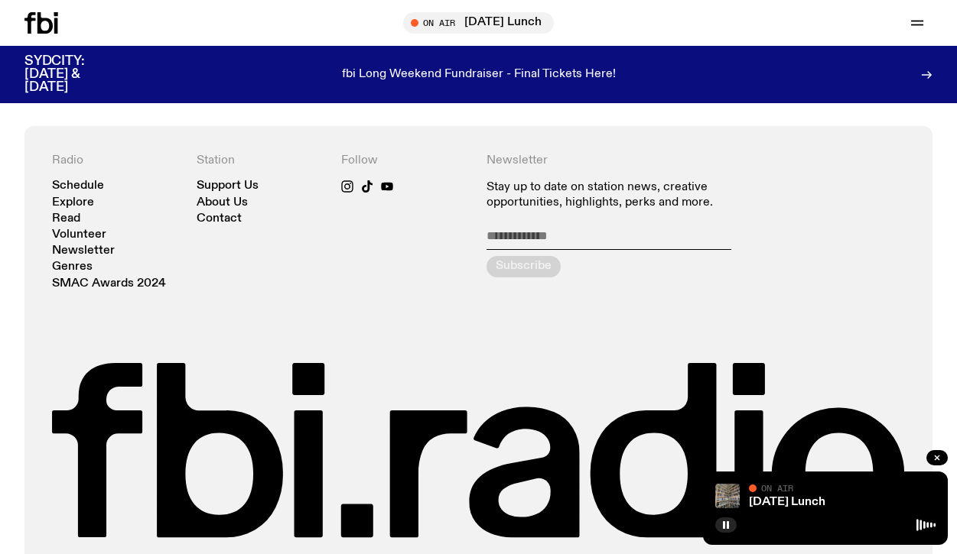 Image resolution: width=957 pixels, height=554 pixels. I want to click on a: SMAC Awards 2024, so click(109, 284).